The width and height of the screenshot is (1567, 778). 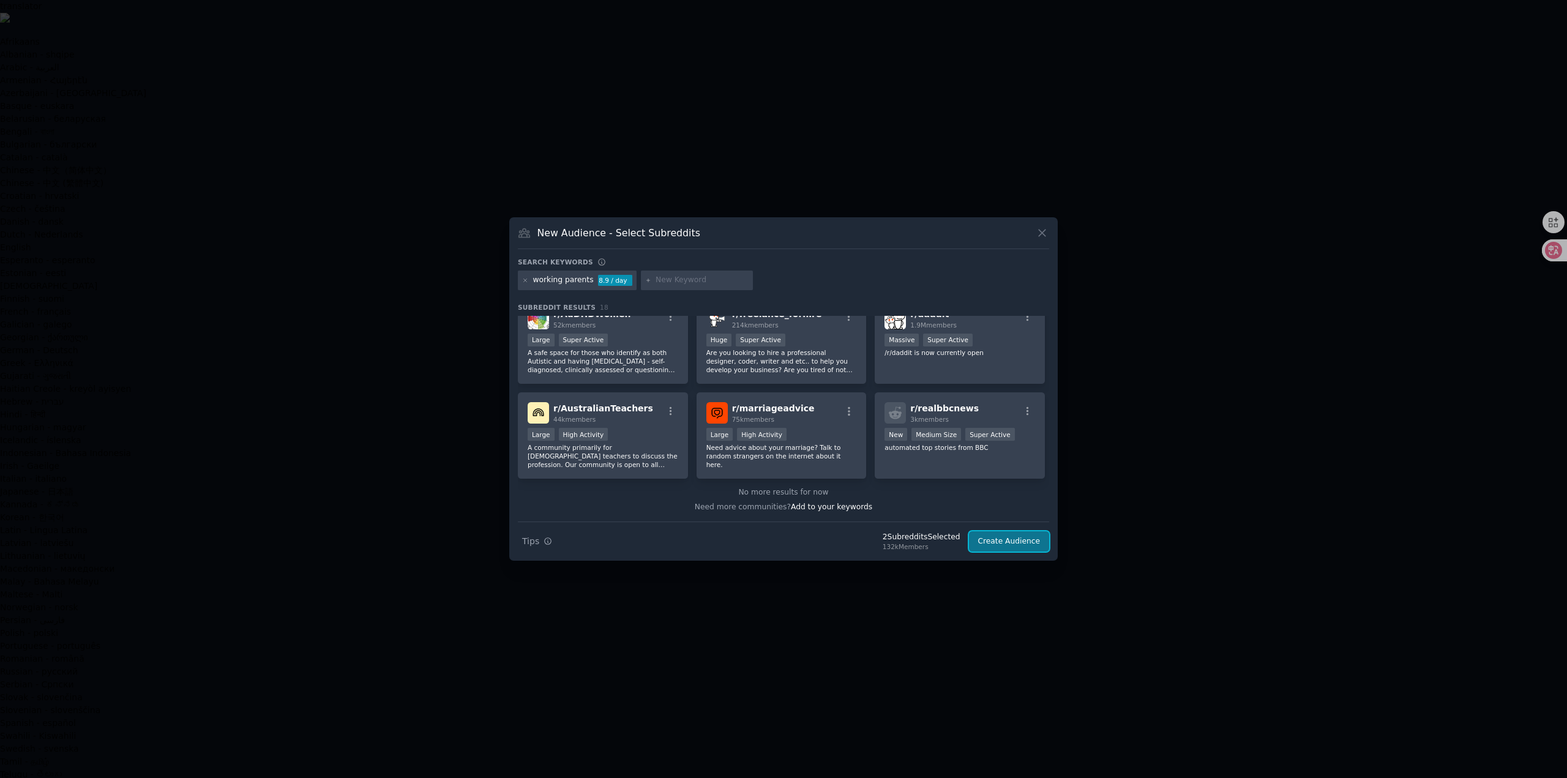 What do you see at coordinates (960, 353) in the screenshot?
I see `p: /r/daddit is now currently open` at bounding box center [960, 353].